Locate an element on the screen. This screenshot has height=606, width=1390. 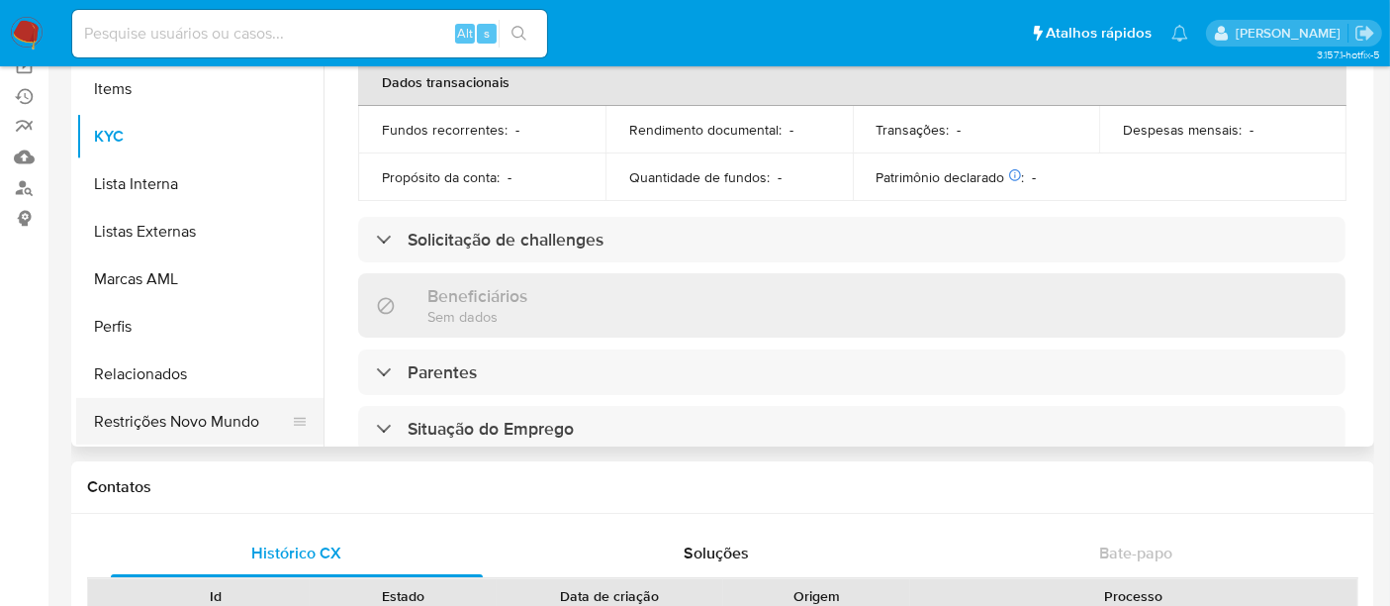
div: Data de criação is located at coordinates (610, 596).